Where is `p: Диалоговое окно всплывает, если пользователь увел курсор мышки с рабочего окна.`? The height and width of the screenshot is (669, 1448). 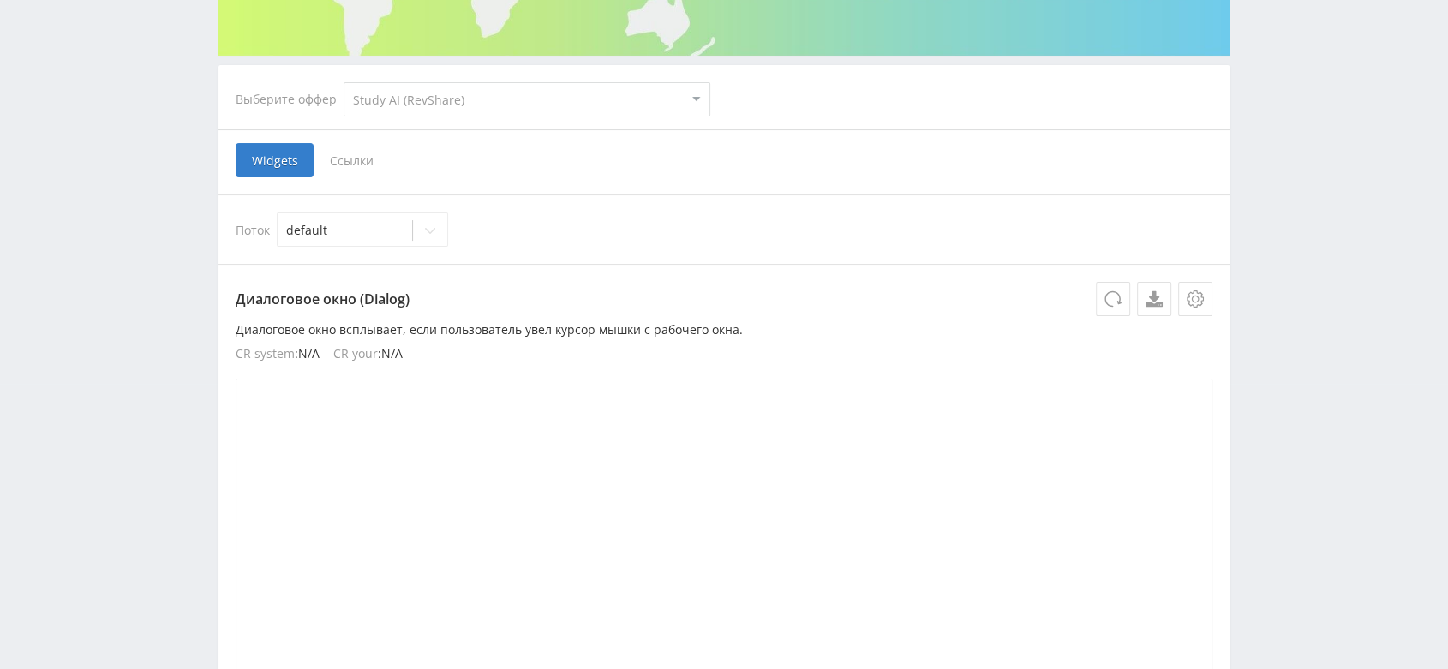 p: Диалоговое окно всплывает, если пользователь увел курсор мышки с рабочего окна. is located at coordinates (724, 330).